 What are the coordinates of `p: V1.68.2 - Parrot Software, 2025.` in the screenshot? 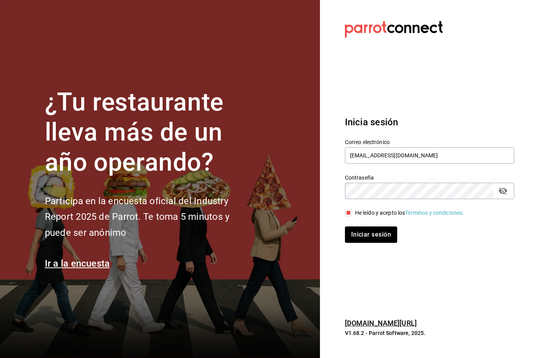 It's located at (430, 333).